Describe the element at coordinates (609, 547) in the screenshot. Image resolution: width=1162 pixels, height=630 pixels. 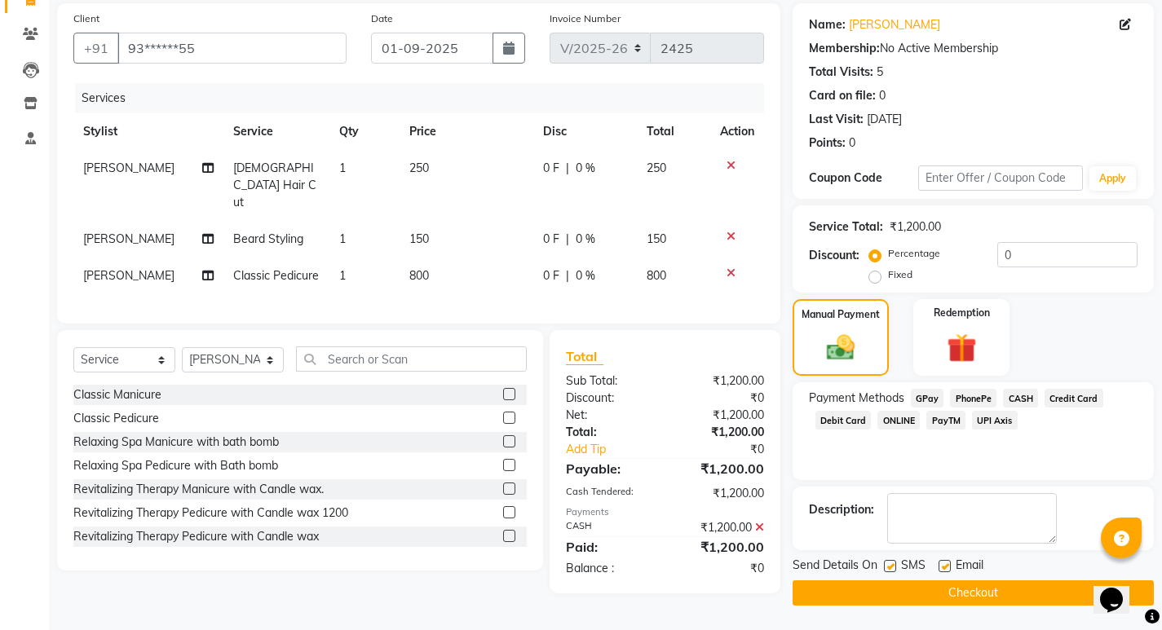
I see `div: Paid:` at that location.